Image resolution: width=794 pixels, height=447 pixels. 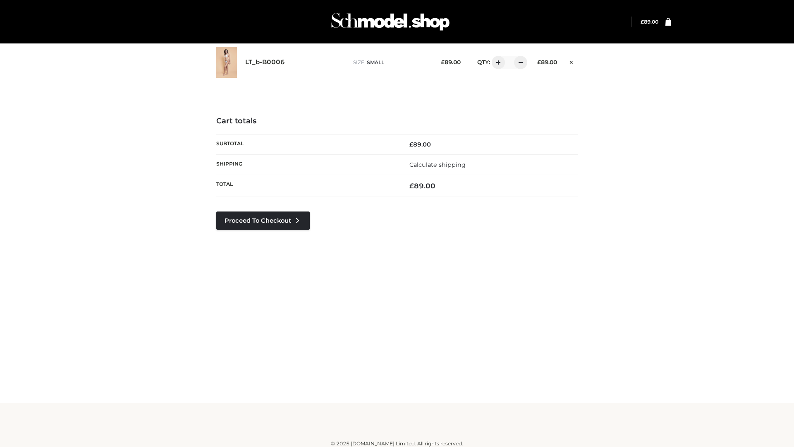 What do you see at coordinates (397, 121) in the screenshot?
I see `h4: Cart totals` at bounding box center [397, 121].